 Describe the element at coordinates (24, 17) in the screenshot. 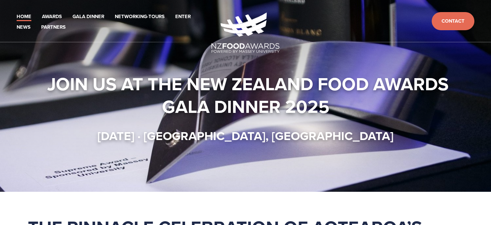

I see `a: Home` at that location.